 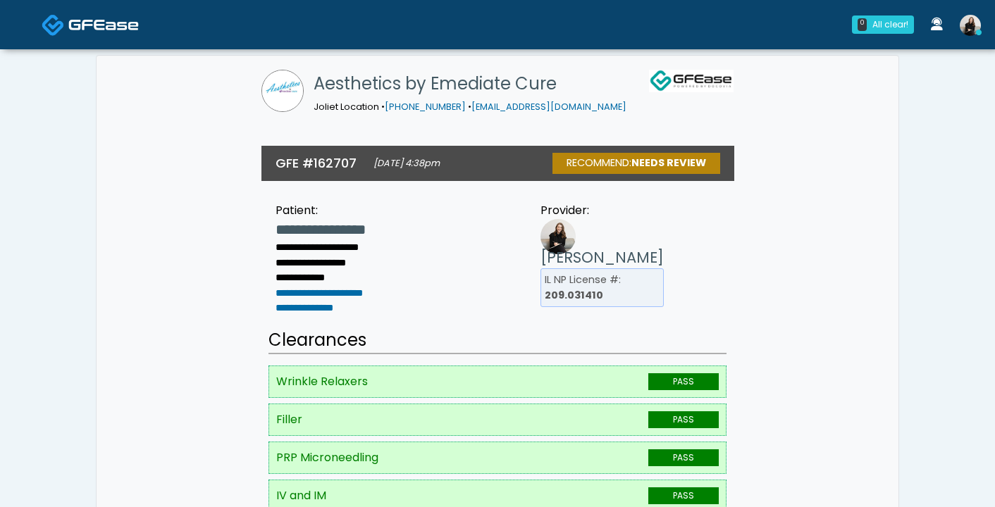 What do you see at coordinates (669, 163) in the screenshot?
I see `strong: Needs Review` at bounding box center [669, 163].